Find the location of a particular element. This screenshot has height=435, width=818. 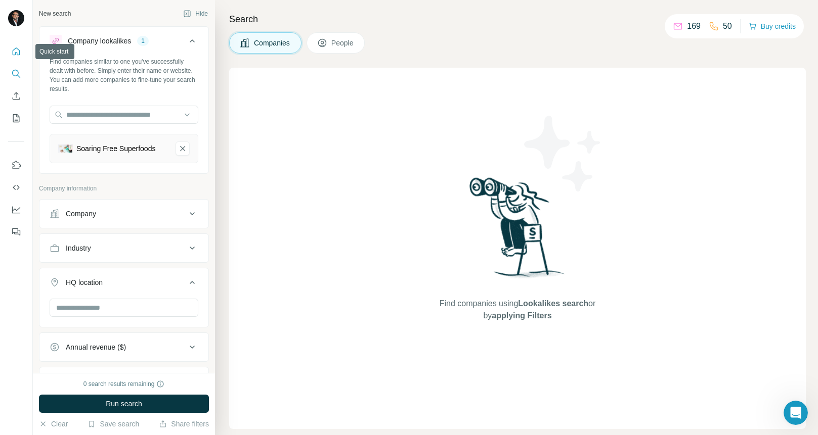

p: Company information is located at coordinates (124, 189).